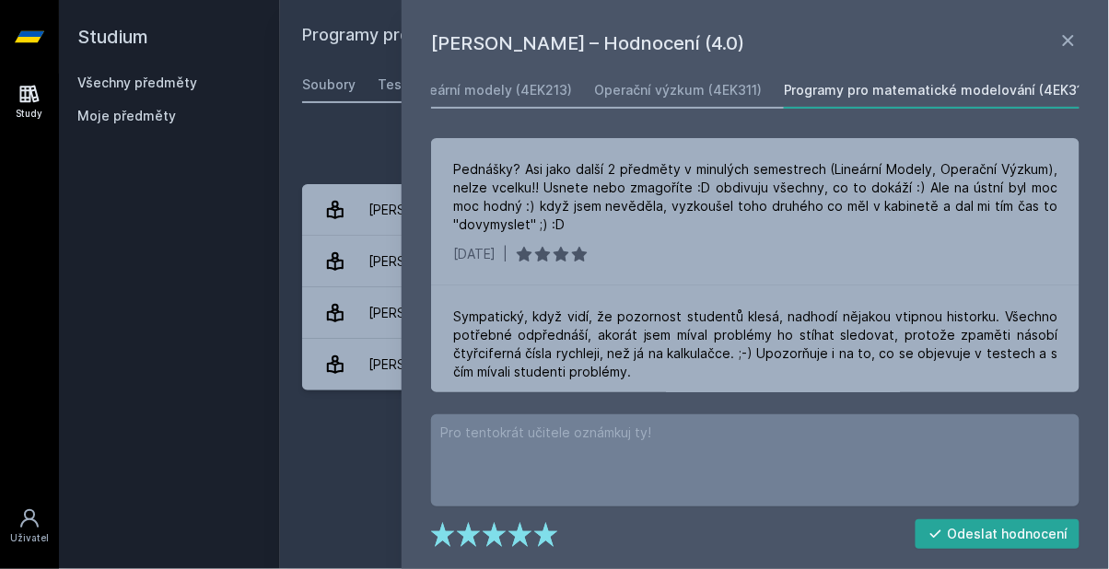 The height and width of the screenshot is (569, 1109). I want to click on h2: Programy pro matematické modelování (4EK313), so click(591, 37).